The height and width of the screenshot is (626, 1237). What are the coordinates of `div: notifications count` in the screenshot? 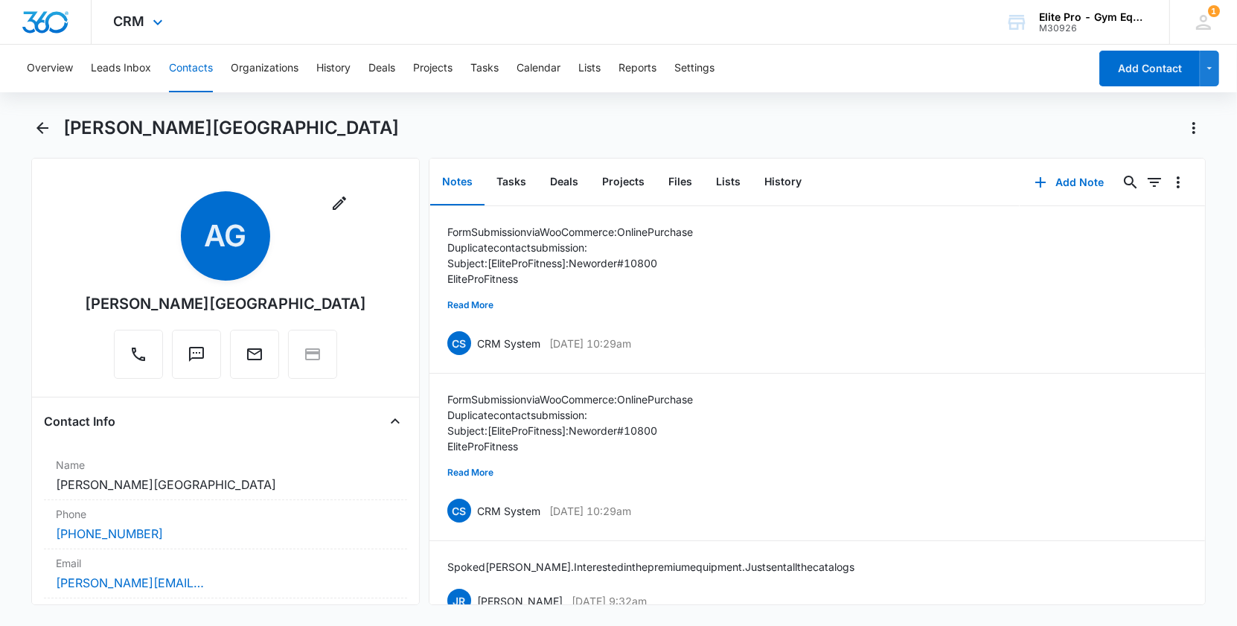 It's located at (1214, 11).